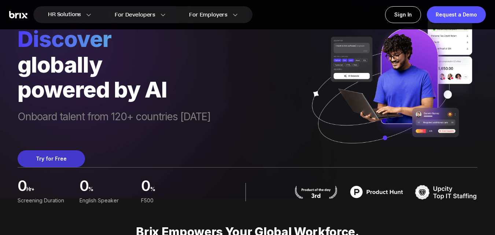 This screenshot has height=235, width=495. I want to click on button: Try for Free, so click(51, 159).